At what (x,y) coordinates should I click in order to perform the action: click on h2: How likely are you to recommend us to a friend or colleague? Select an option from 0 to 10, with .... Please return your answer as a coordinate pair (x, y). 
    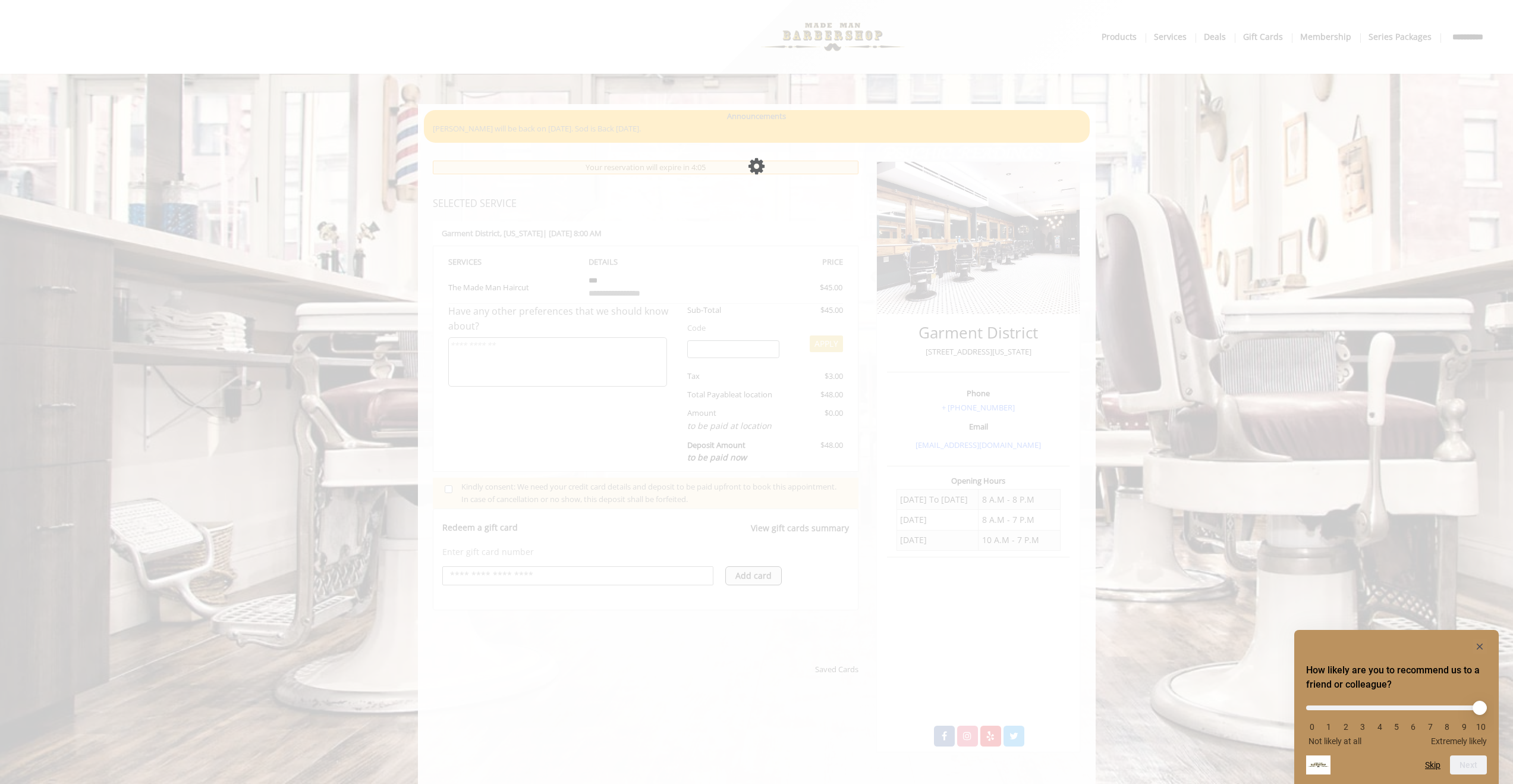
    Looking at the image, I should click on (1397, 677).